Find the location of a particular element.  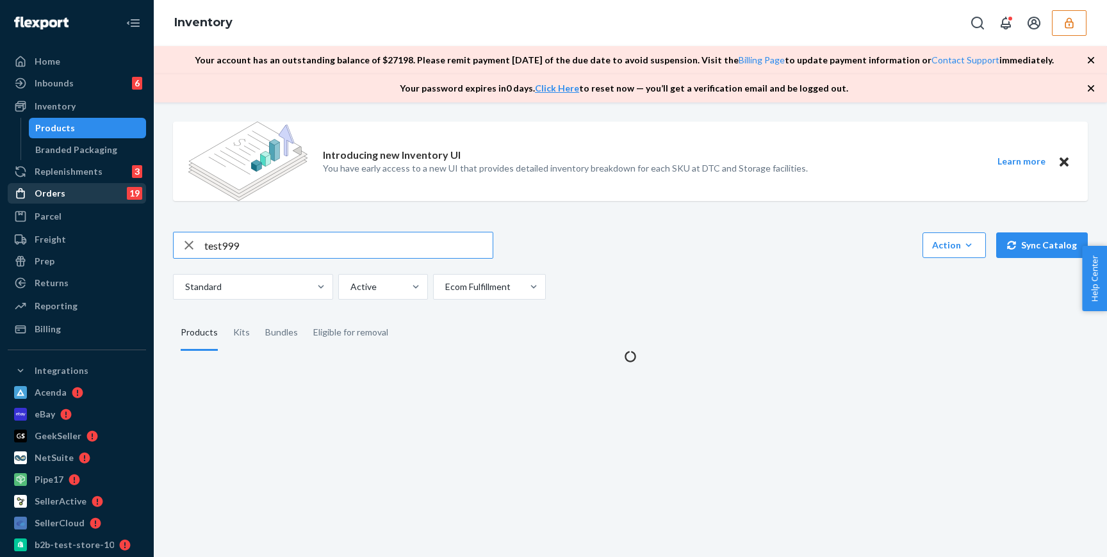

a: SellerCloud is located at coordinates (77, 523).